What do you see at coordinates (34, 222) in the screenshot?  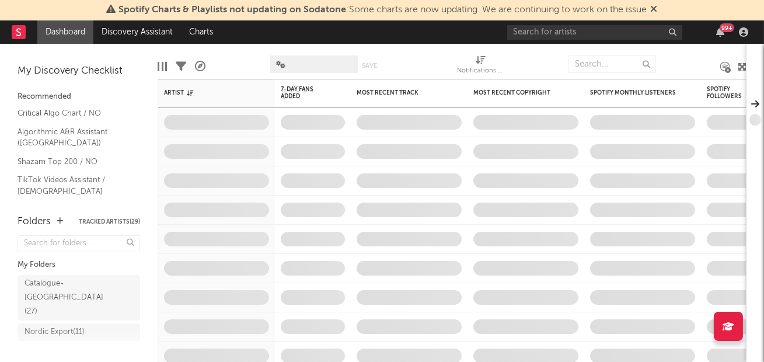 I see `div: Folders` at bounding box center [34, 222].